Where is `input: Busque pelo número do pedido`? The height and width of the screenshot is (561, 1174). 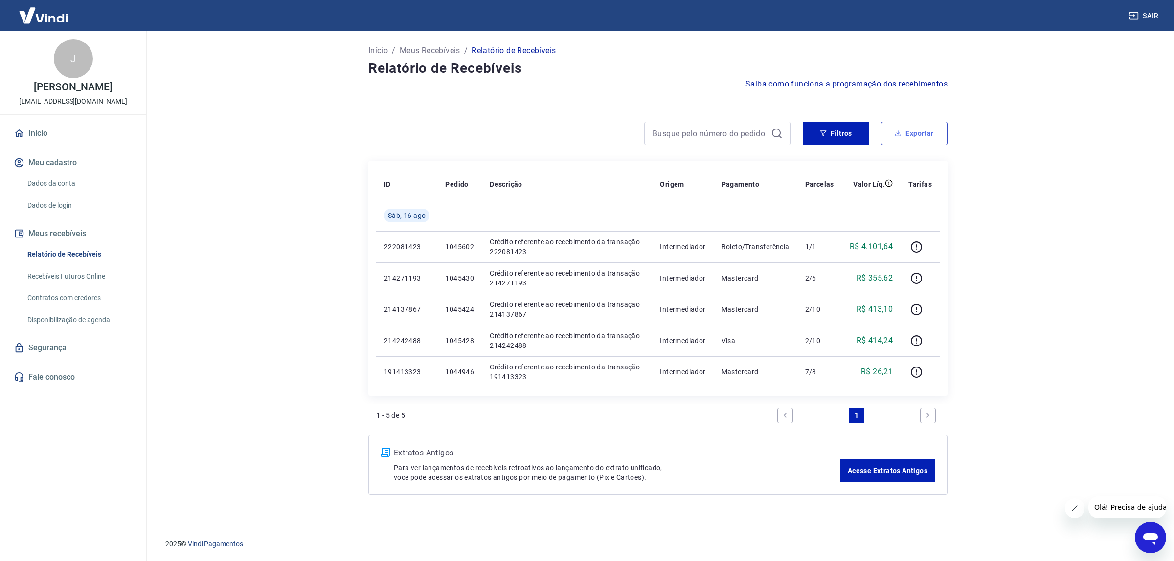 input: Busque pelo número do pedido is located at coordinates (710, 134).